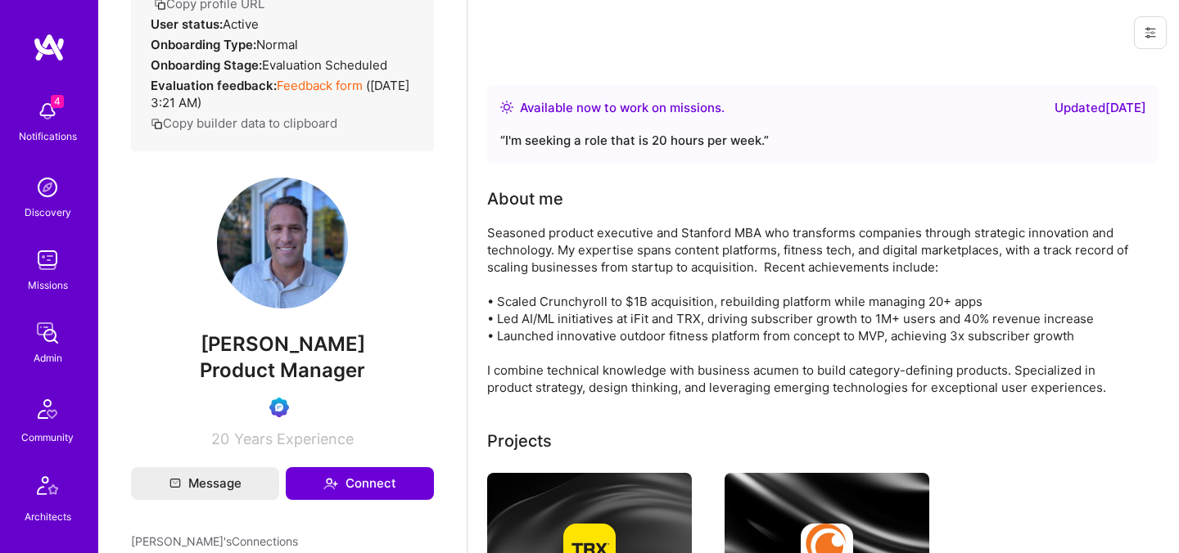  I want to click on div: Architects, so click(47, 517).